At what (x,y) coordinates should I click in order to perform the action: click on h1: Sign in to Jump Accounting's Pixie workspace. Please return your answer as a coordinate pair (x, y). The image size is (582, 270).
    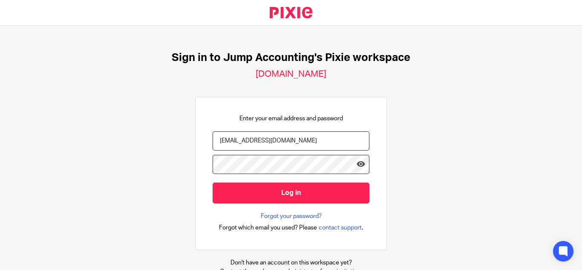
    Looking at the image, I should click on (291, 58).